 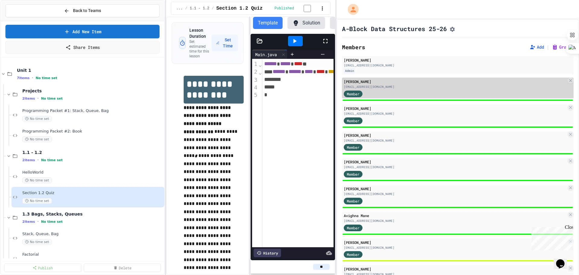 I want to click on button: Back to Teams, so click(x=82, y=11).